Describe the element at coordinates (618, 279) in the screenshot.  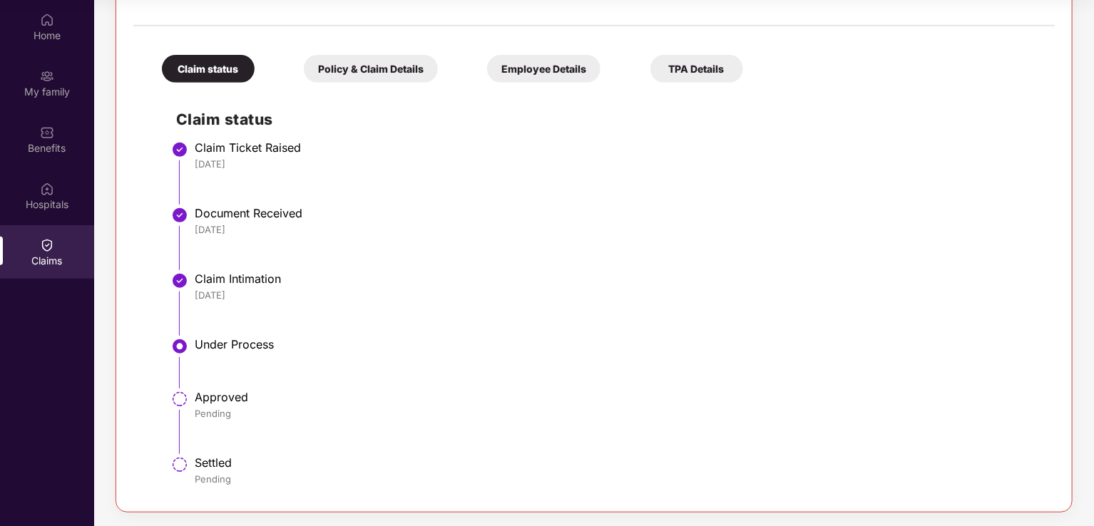
I see `div: Claim Intimation` at that location.